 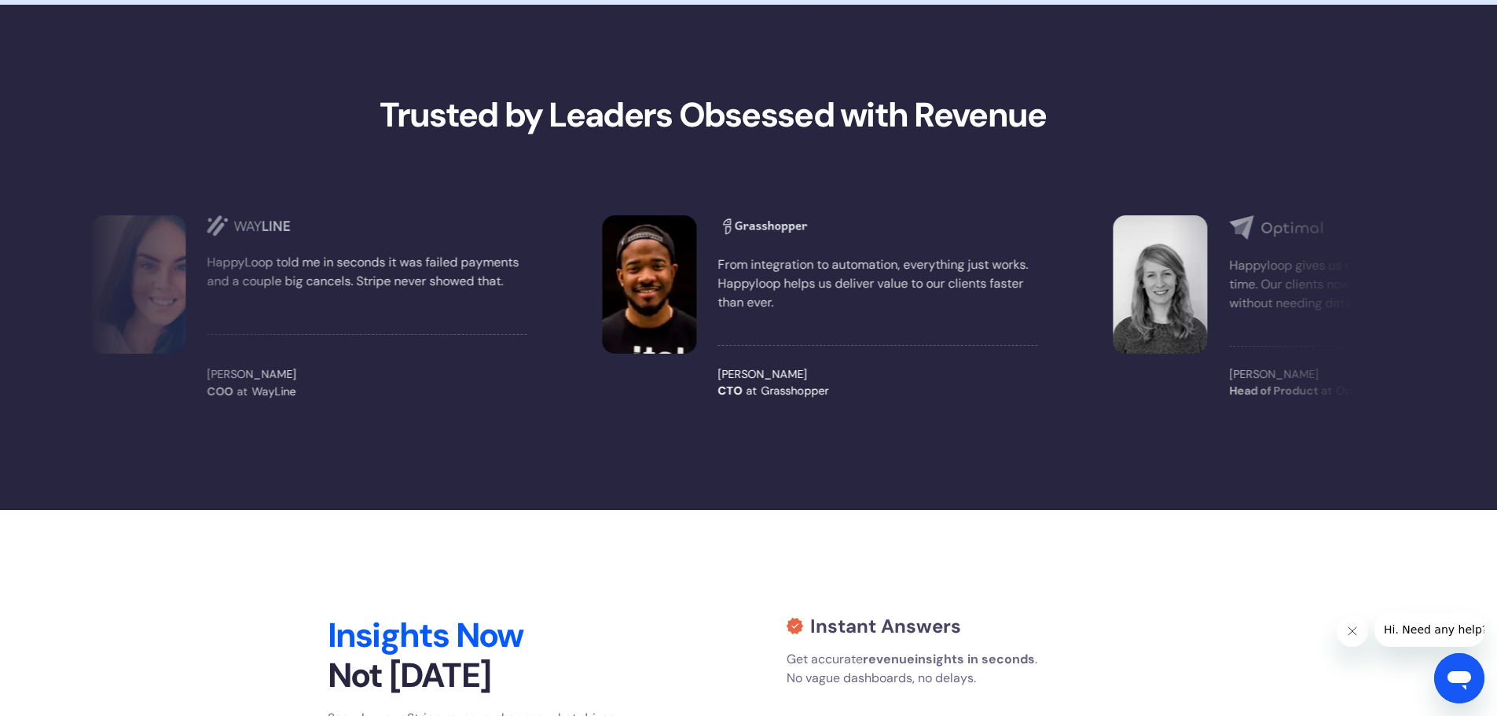 I want to click on strong: insights in seconds, so click(x=974, y=658).